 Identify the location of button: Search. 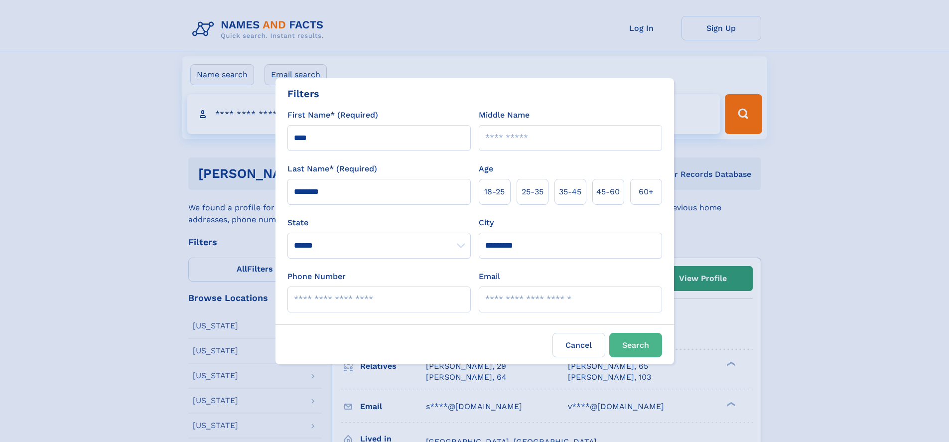
(636, 345).